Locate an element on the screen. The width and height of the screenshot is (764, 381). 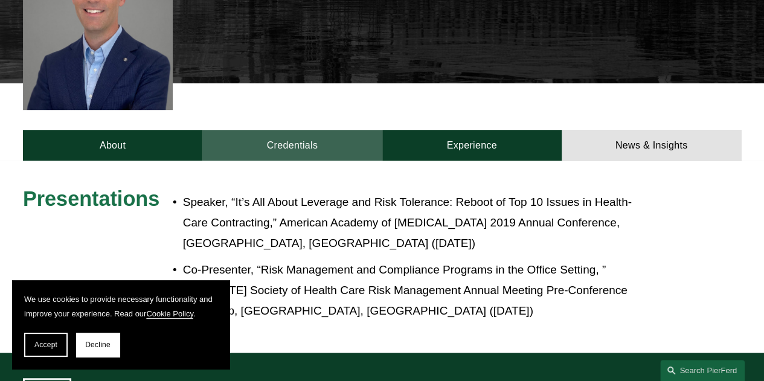
span: Decline is located at coordinates (98, 345).